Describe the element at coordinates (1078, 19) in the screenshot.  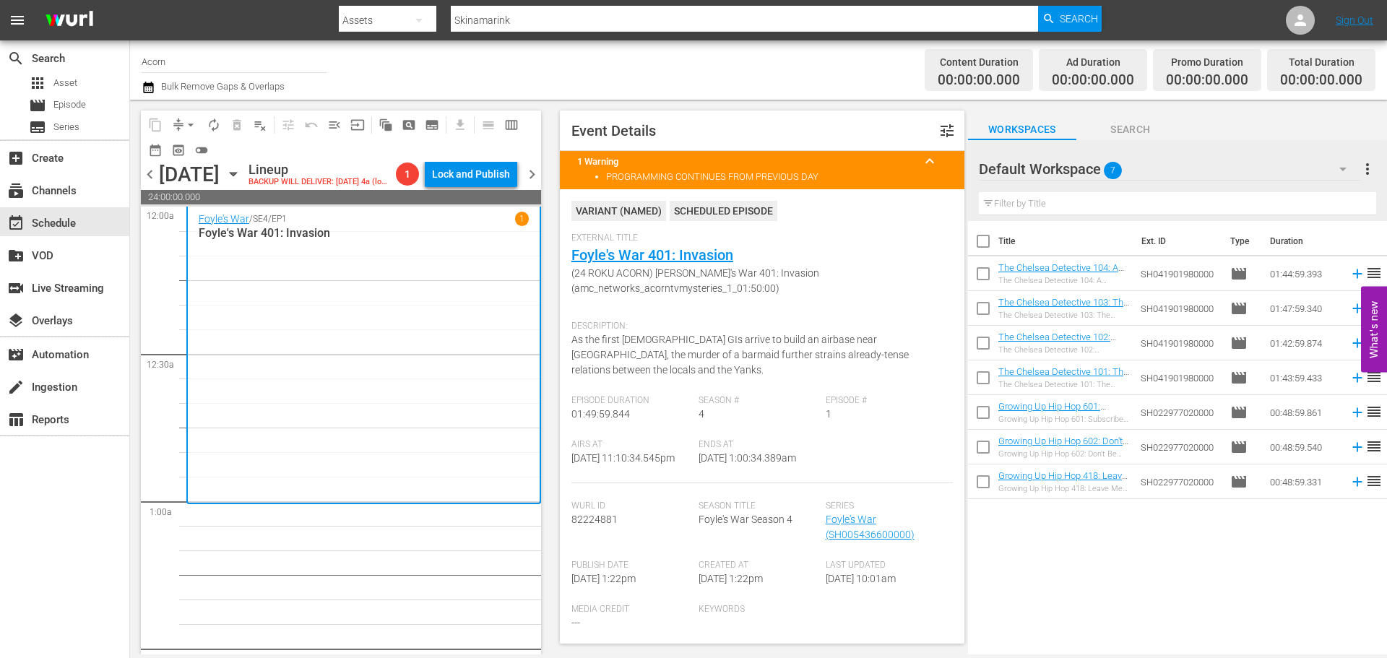
I see `span: Search` at that location.